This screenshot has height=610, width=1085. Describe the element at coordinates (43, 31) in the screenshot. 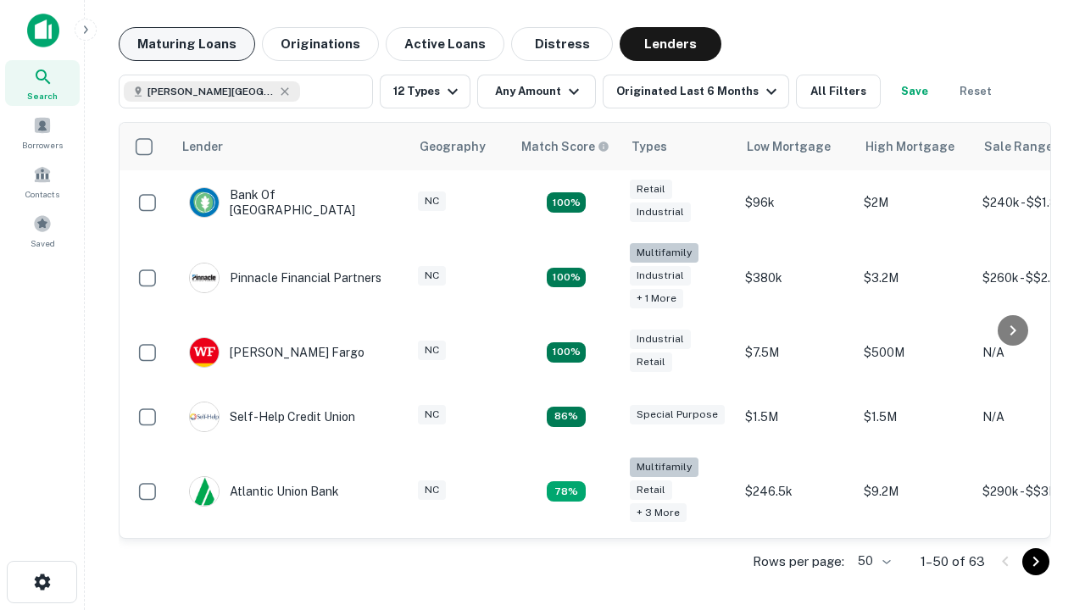

I see `img: capitalize-icon.png` at that location.